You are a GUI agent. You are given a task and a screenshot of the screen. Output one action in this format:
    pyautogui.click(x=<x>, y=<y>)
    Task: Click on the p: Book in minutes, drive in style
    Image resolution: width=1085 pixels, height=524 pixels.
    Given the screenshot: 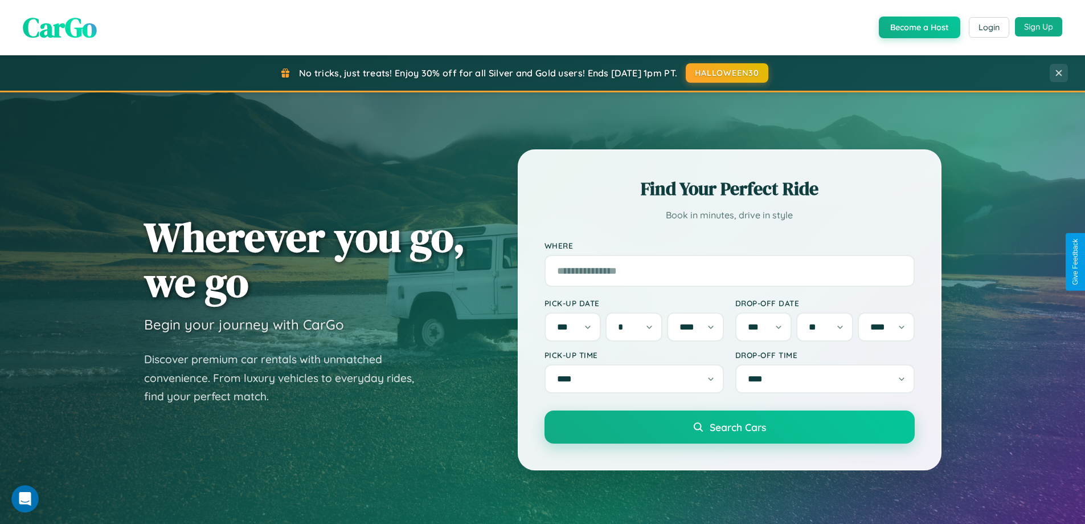 What is the action you would take?
    pyautogui.click(x=730, y=215)
    